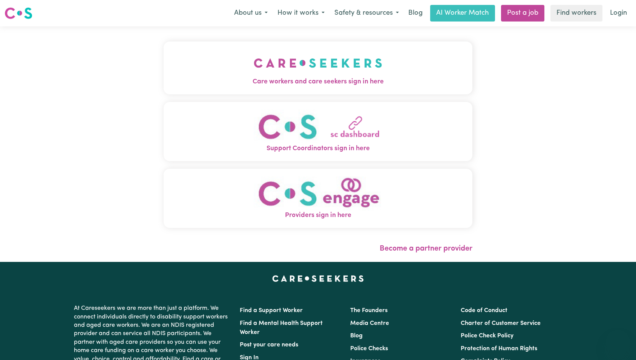 This screenshot has width=636, height=360. Describe the element at coordinates (301, 13) in the screenshot. I see `button: How it works` at that location.